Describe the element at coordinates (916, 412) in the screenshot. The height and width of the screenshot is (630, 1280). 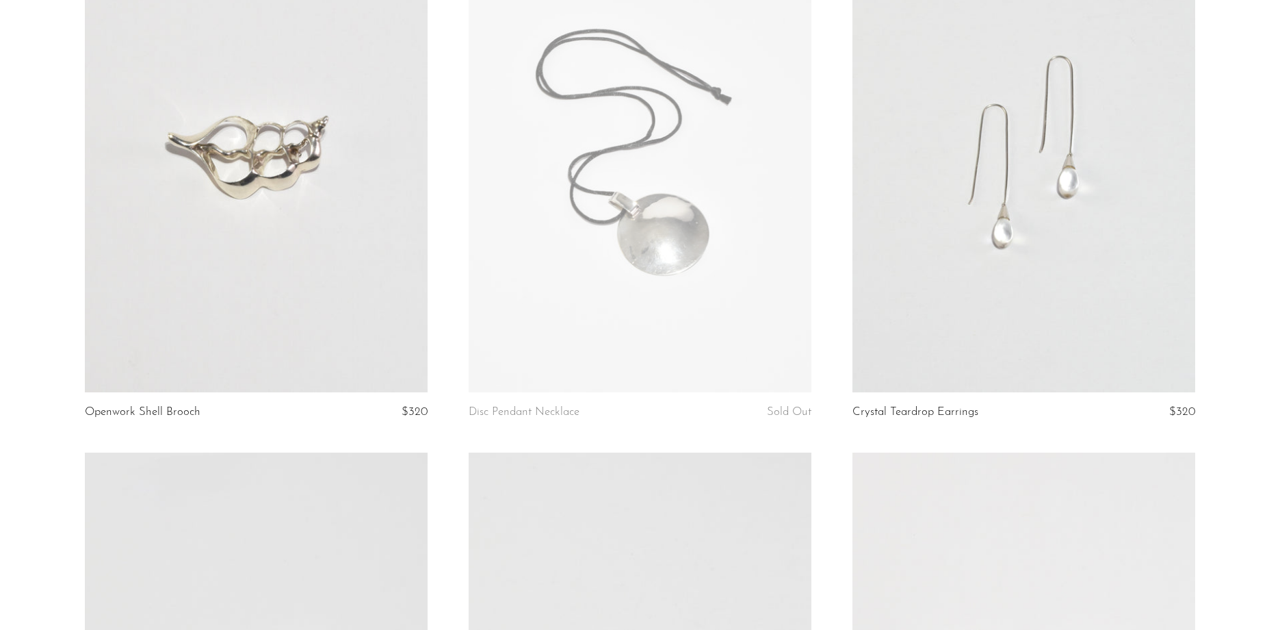
I see `a: Crystal Teardrop Earrings` at that location.